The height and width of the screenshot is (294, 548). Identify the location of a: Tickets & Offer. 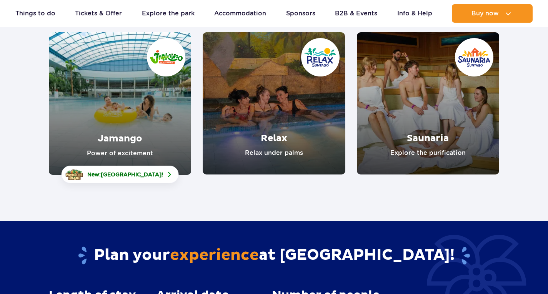
(98, 13).